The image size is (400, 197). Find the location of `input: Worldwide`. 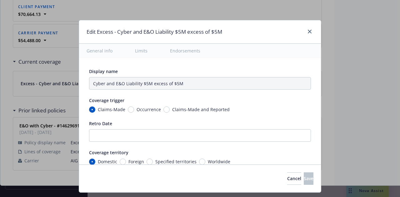

input: Worldwide is located at coordinates (202, 162).